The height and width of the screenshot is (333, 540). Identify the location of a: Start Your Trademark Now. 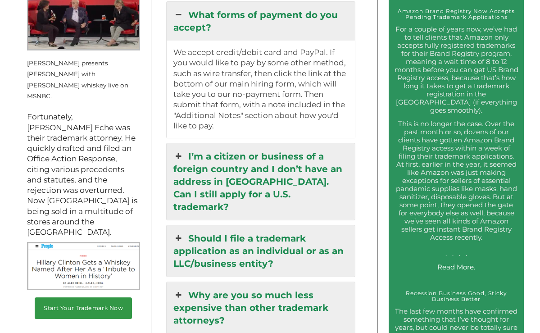
(83, 308).